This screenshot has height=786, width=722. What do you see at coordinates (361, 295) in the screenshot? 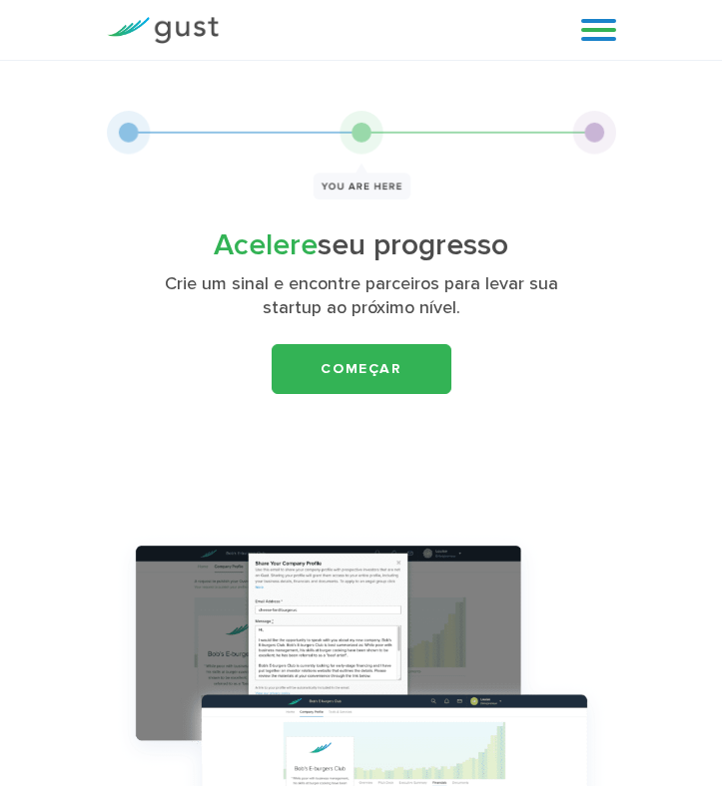
I see `font: Crie um sinal e encontre parceiros para levar sua startup ao próximo nível.` at bounding box center [361, 295].